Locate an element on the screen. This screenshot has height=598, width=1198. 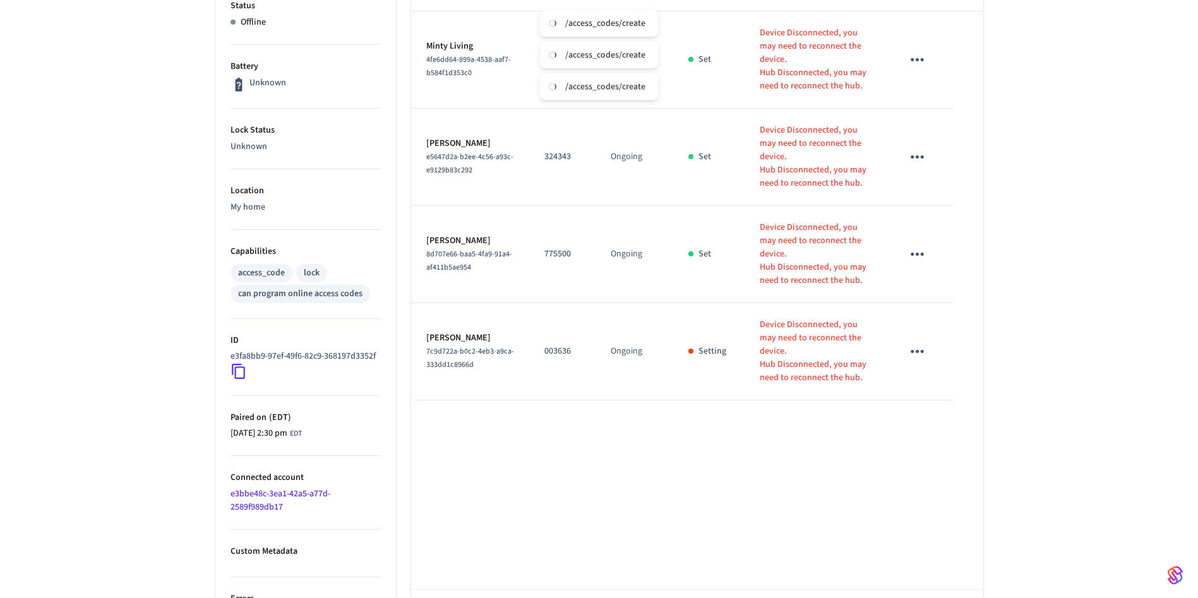
p: Location is located at coordinates (306, 191).